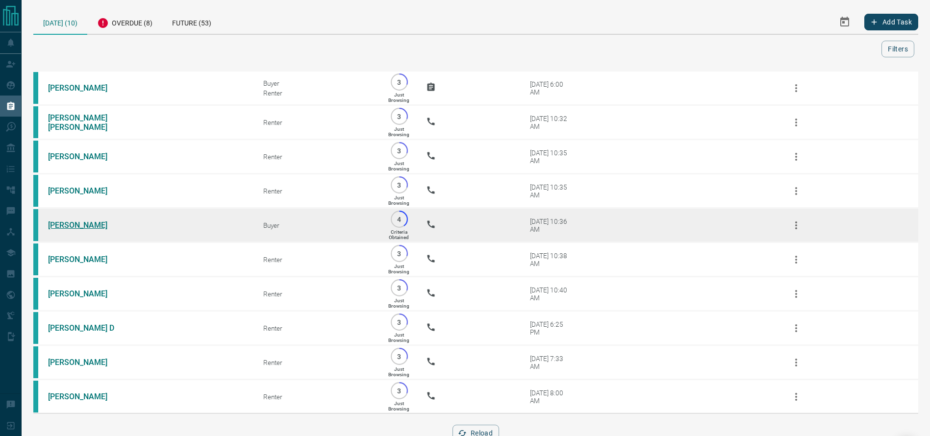 The image size is (930, 436). Describe the element at coordinates (898, 49) in the screenshot. I see `button: Filters` at that location.